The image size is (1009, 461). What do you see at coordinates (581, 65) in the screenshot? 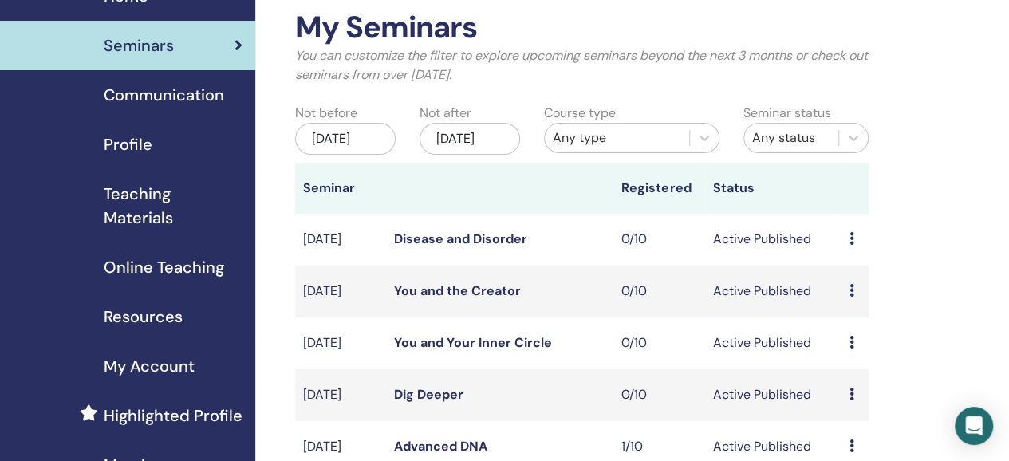
I see `p: You can customize the filter to explore upcoming seminars beyond the next 3 months or check out s...` at bounding box center [581, 65].